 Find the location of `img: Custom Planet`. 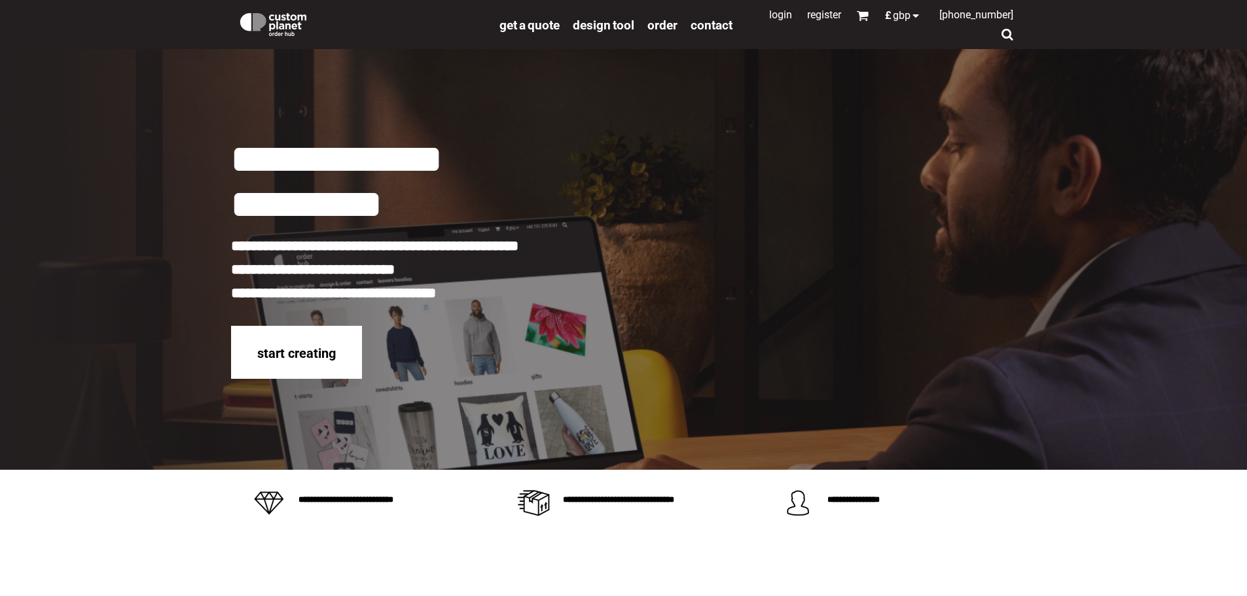

img: Custom Planet is located at coordinates (273, 23).